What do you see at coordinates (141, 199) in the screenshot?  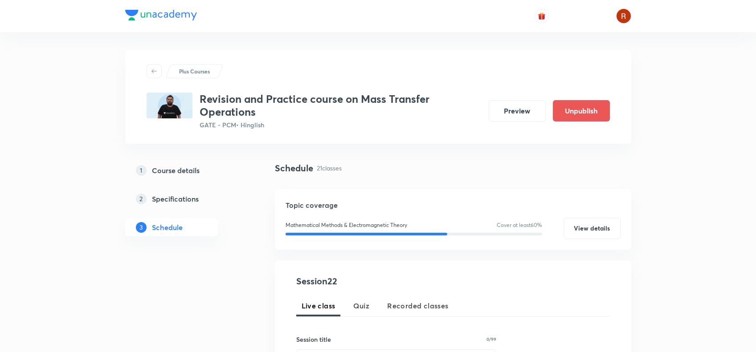 I see `p: 2` at bounding box center [141, 199].